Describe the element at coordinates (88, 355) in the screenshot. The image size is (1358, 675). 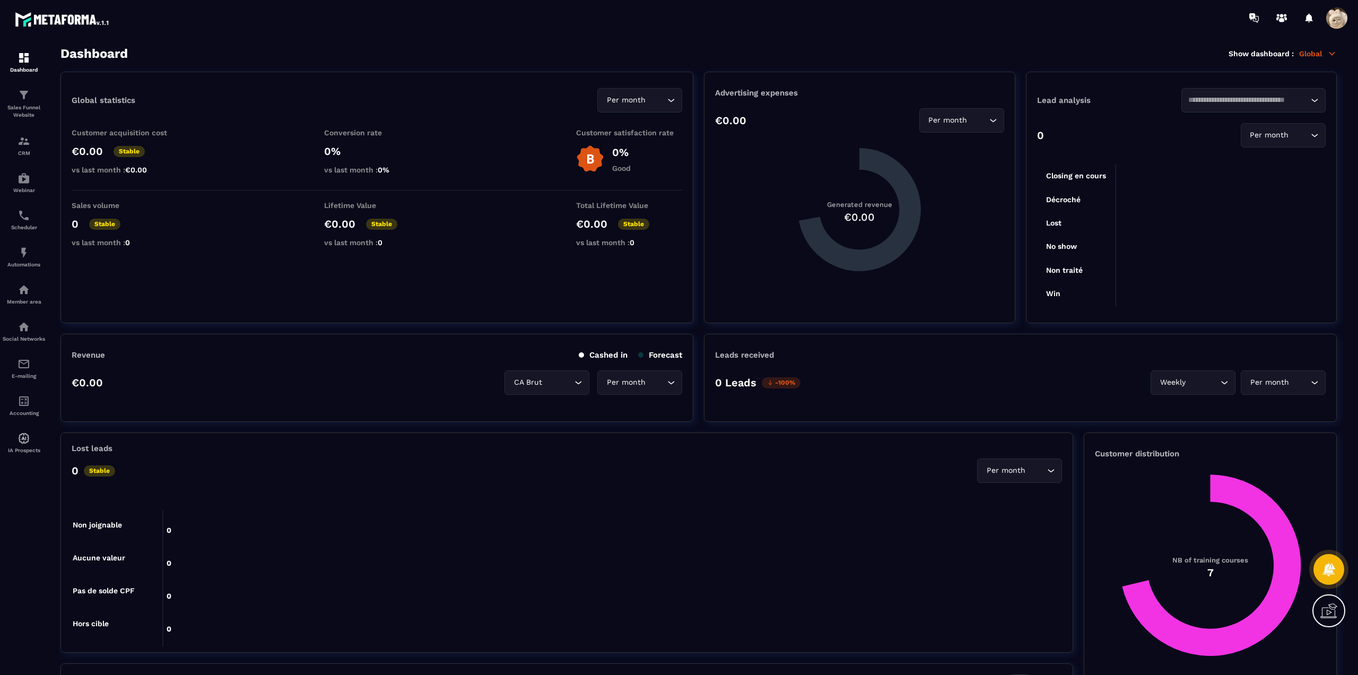
I see `p: Revenue` at that location.